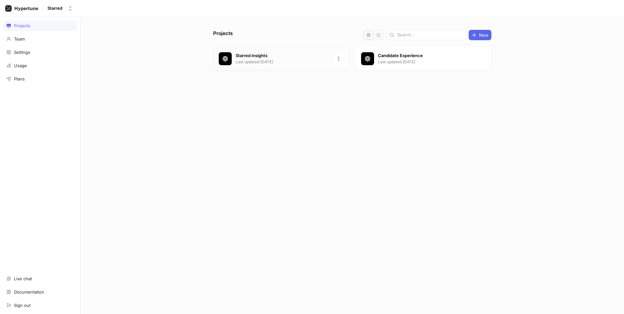 This screenshot has height=314, width=624. Describe the element at coordinates (223, 35) in the screenshot. I see `p: Projects` at that location.